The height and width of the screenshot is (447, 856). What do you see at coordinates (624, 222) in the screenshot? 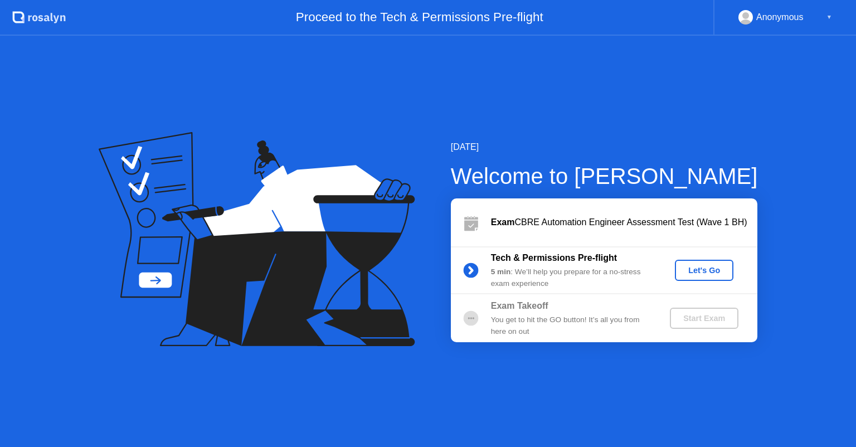
I see `div: CBRE Automation Engineer Assessment Test (Wave 1 BH)` at bounding box center [624, 222].